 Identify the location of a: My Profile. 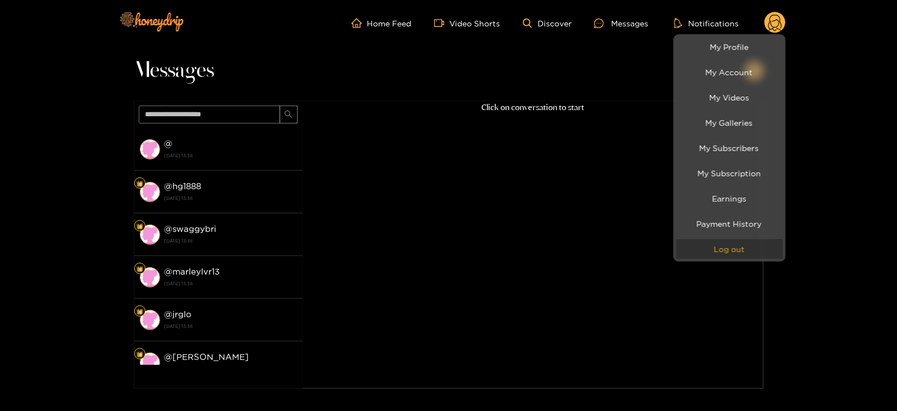
(730, 47).